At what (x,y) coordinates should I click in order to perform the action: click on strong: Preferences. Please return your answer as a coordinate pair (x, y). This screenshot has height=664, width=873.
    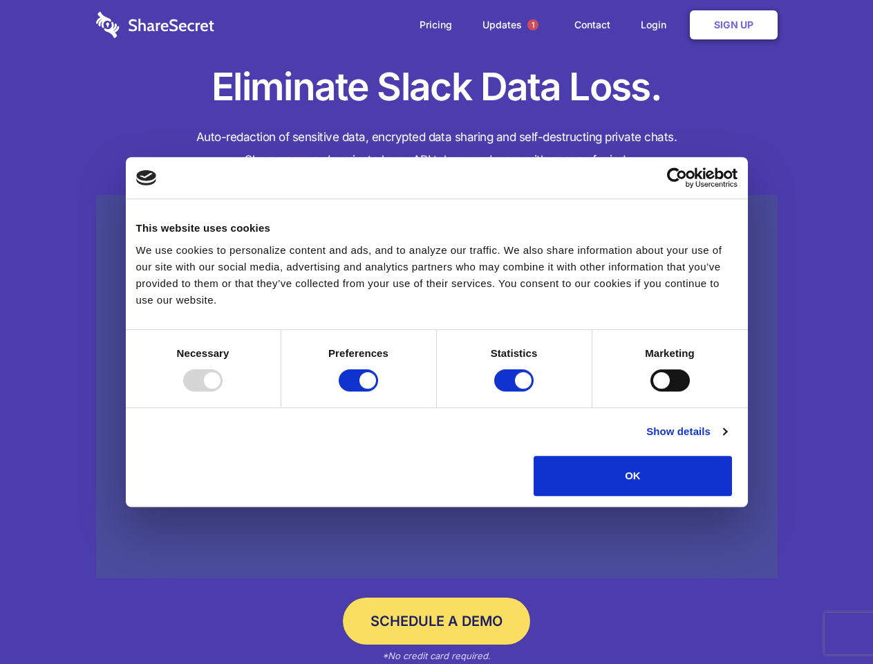
    Looking at the image, I should click on (358, 353).